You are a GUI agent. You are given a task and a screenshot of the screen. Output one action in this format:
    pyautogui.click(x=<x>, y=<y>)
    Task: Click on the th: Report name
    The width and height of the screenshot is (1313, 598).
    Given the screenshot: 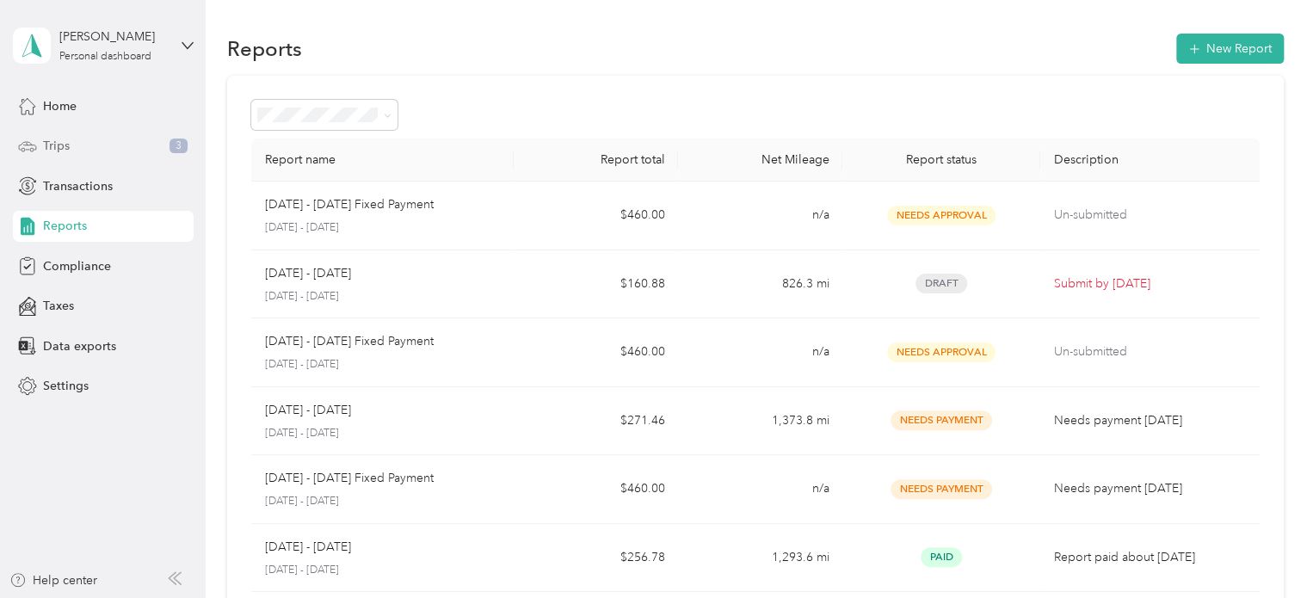 What is the action you would take?
    pyautogui.click(x=383, y=160)
    